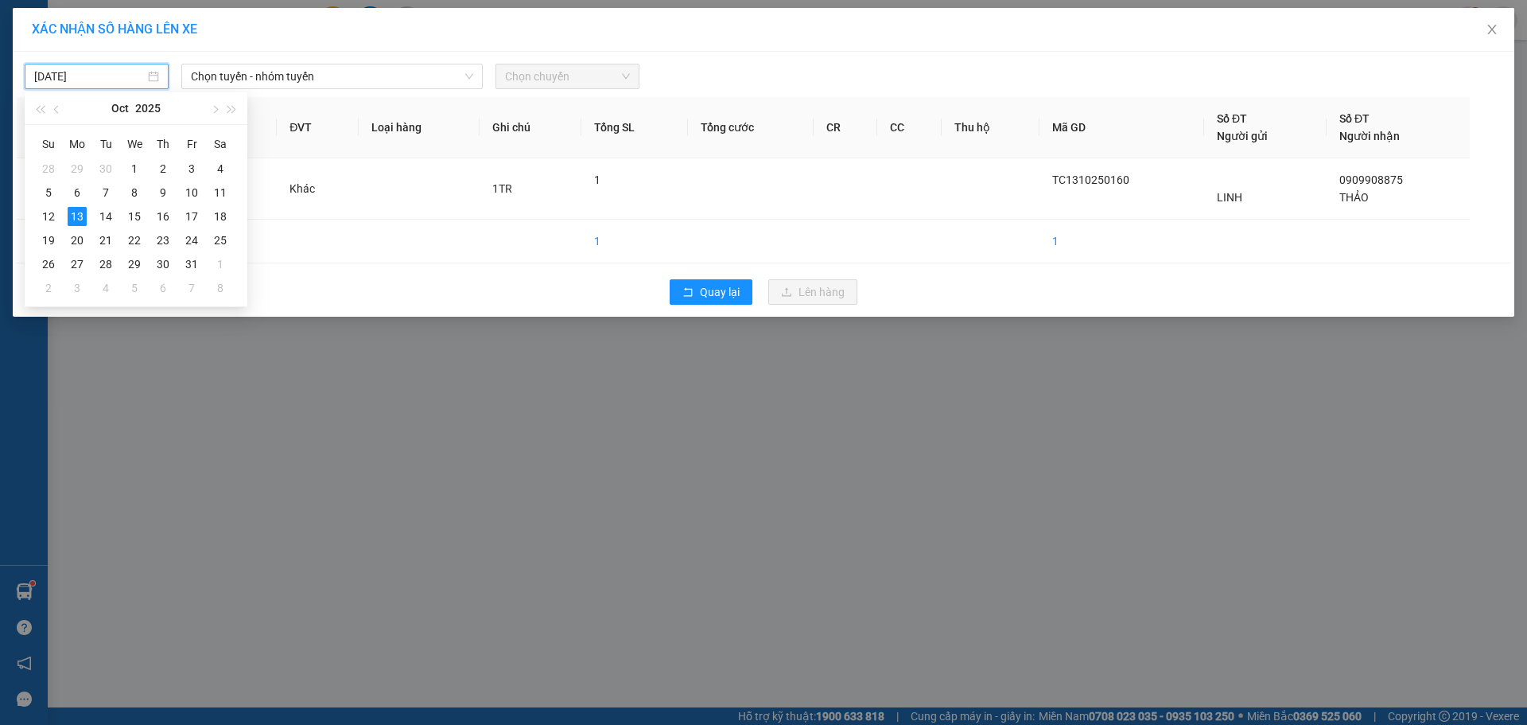 This screenshot has height=725, width=1527. What do you see at coordinates (846, 127) in the screenshot?
I see `th: CR` at bounding box center [846, 127].